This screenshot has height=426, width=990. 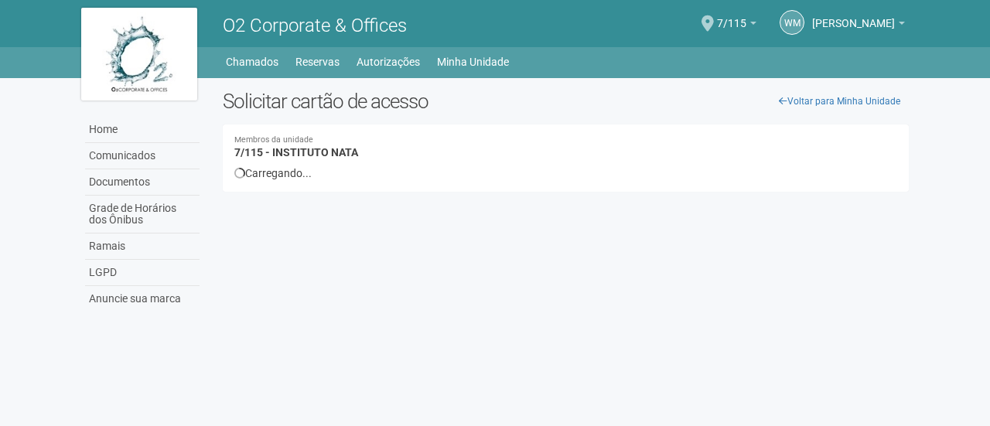 I want to click on a: WM, so click(x=792, y=22).